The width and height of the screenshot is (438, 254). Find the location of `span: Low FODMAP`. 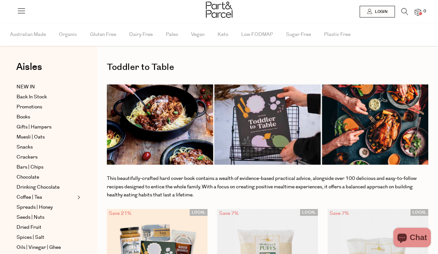

span: Low FODMAP is located at coordinates (257, 35).